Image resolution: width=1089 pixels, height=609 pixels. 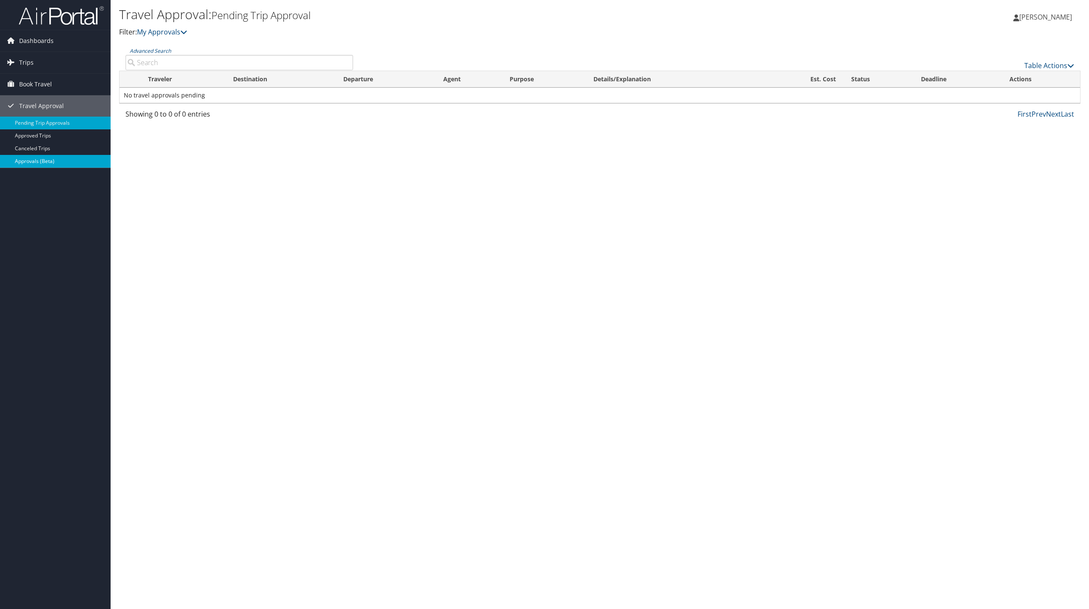 I want to click on a: First, so click(x=1025, y=114).